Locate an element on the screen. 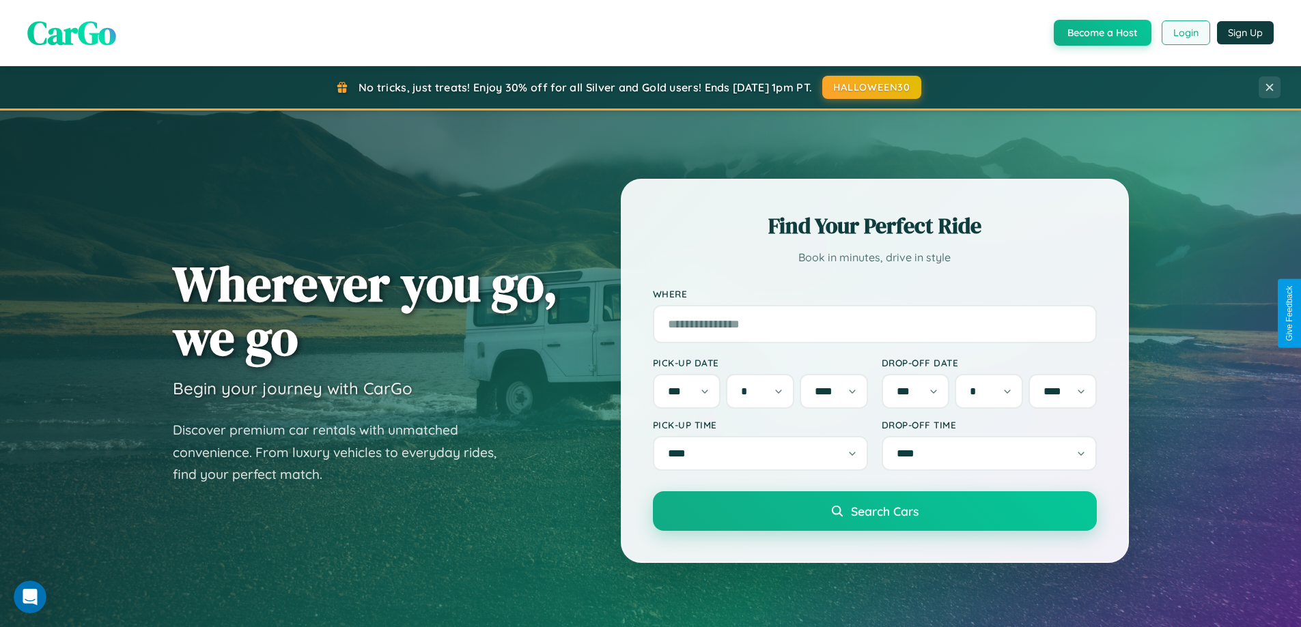  button: Sign Up is located at coordinates (1245, 33).